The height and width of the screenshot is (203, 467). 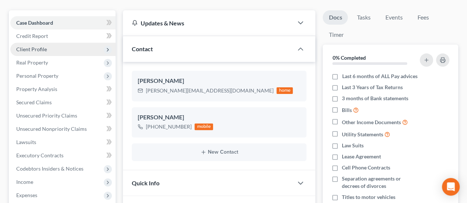 What do you see at coordinates (142, 49) in the screenshot?
I see `span: Contact` at bounding box center [142, 49].